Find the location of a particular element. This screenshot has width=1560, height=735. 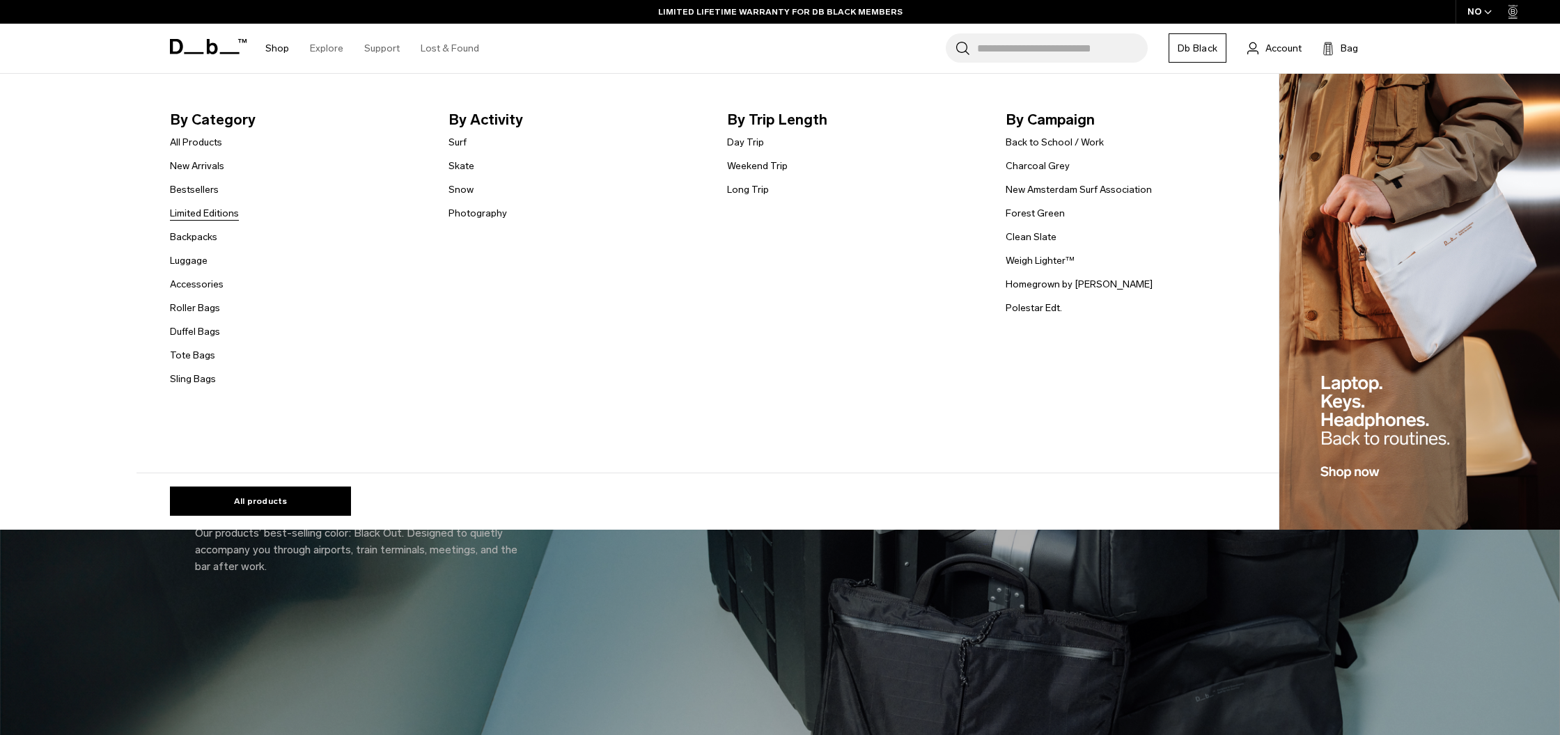

a: Account is located at coordinates (1275, 48).